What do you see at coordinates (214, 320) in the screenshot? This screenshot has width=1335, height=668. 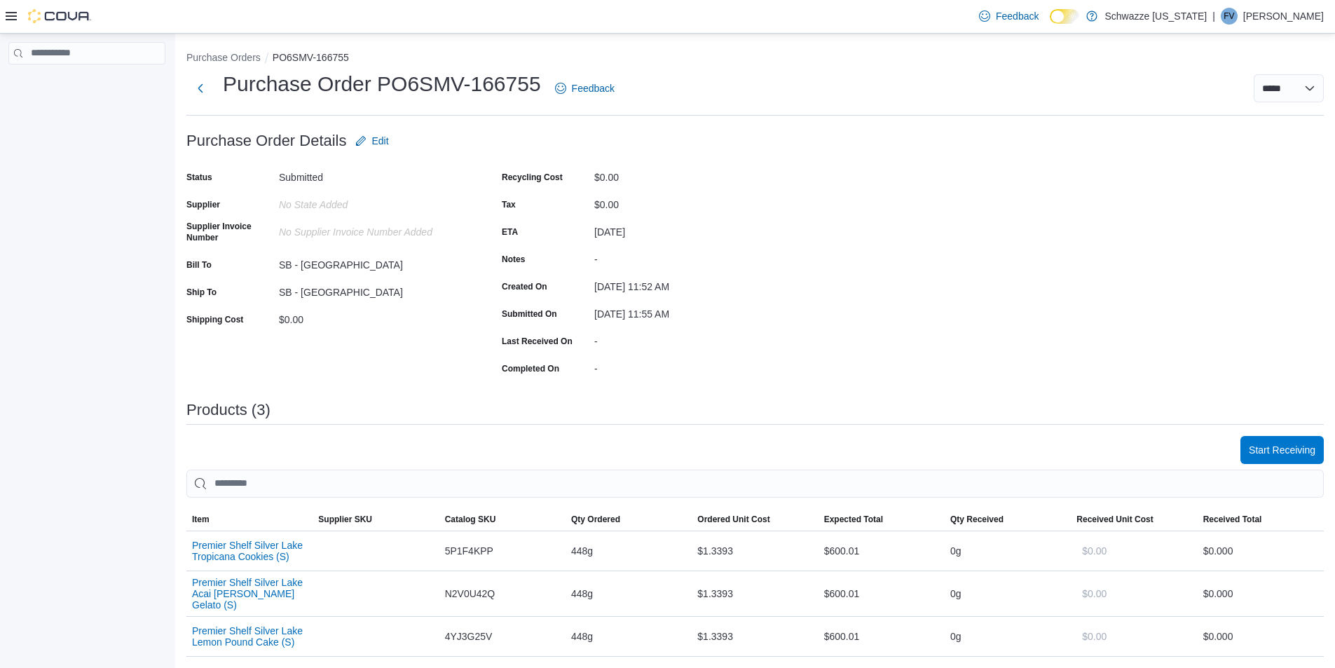 I see `label: Shipping Cost` at bounding box center [214, 320].